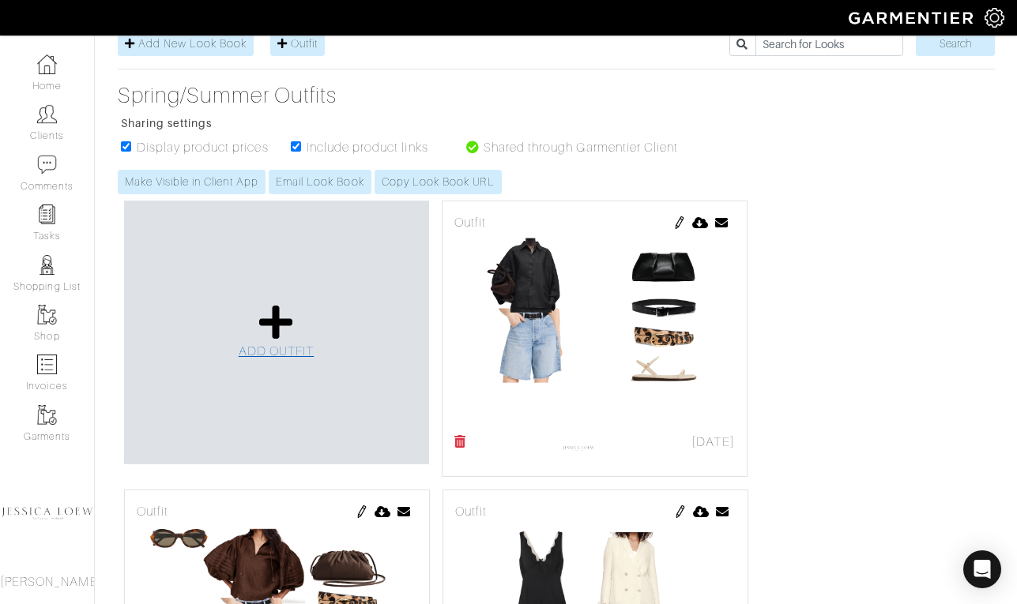 The image size is (1017, 604). I want to click on a: Add New Look Book, so click(186, 43).